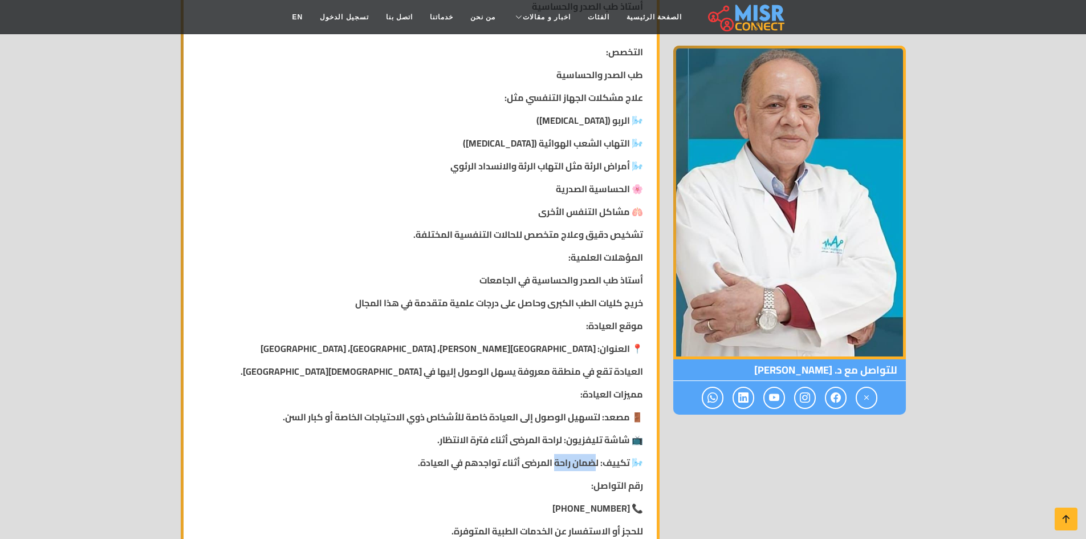  I want to click on strong: طب الصدر والحساسية, so click(600, 75).